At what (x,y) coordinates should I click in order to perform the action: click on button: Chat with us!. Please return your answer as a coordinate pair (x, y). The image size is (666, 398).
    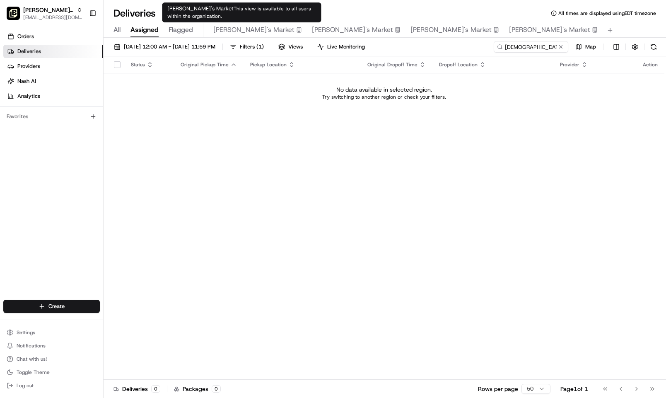
    Looking at the image, I should click on (51, 359).